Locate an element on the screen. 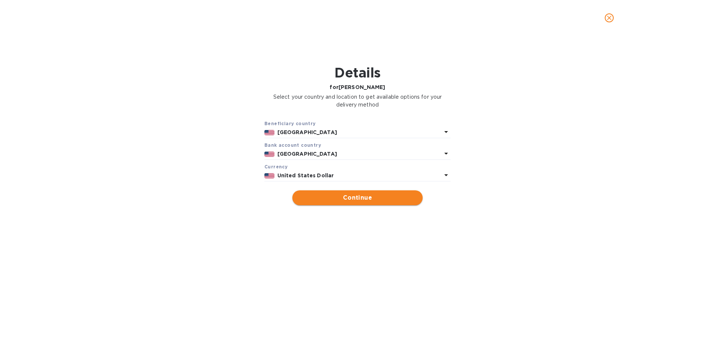  img: USD is located at coordinates (269, 176).